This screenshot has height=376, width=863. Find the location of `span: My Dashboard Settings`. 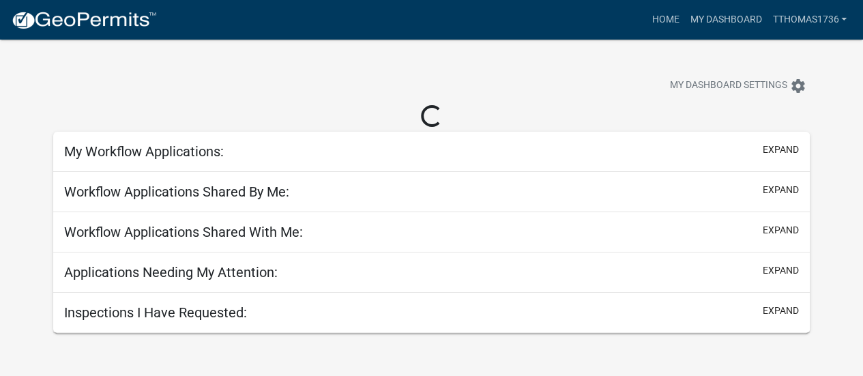

span: My Dashboard Settings is located at coordinates (729, 86).